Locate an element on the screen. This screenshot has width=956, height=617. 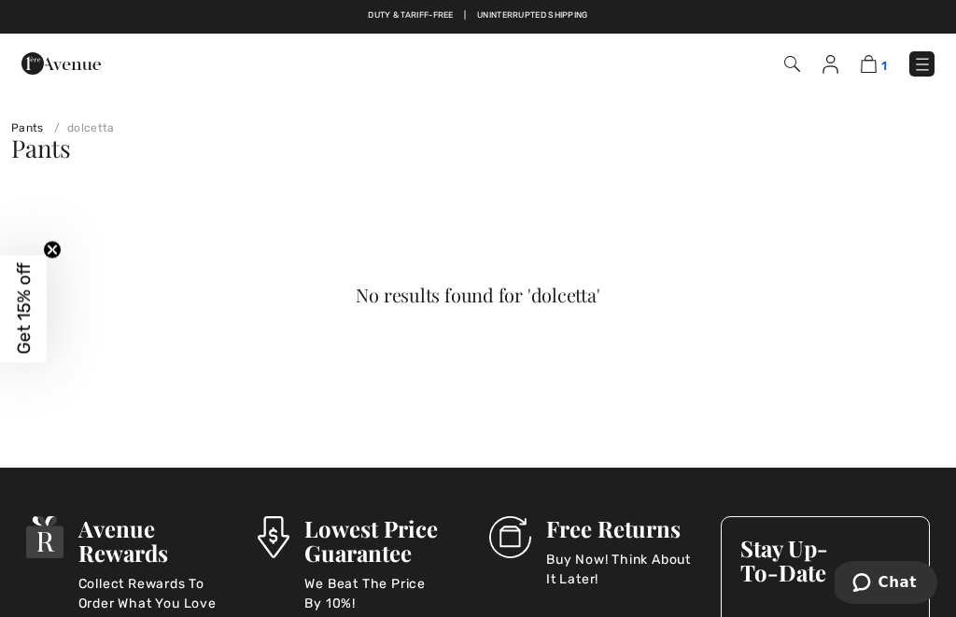
button: Close teaser is located at coordinates (52, 249).